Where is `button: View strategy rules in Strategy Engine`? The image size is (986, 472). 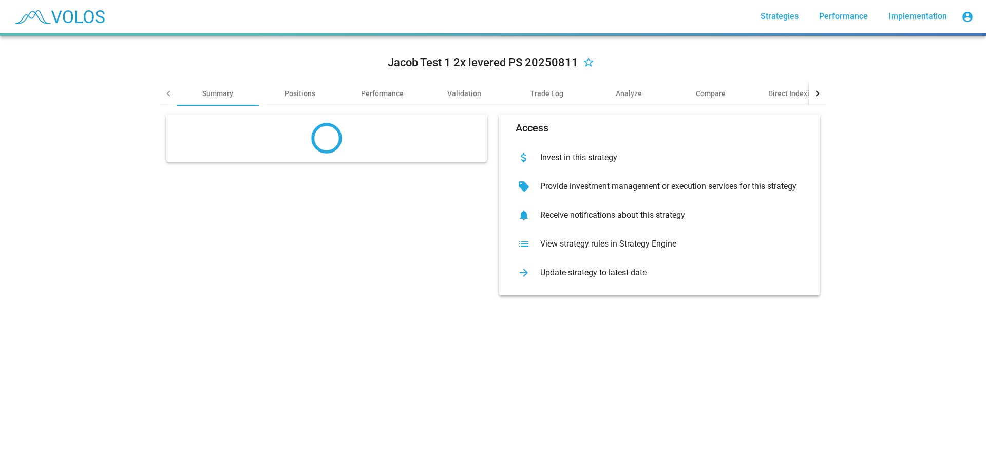 button: View strategy rules in Strategy Engine is located at coordinates (660, 244).